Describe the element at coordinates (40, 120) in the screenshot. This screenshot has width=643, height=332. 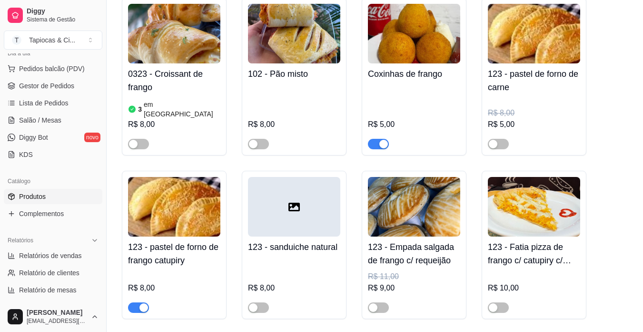
I see `span: Salão / Mesas` at that location.